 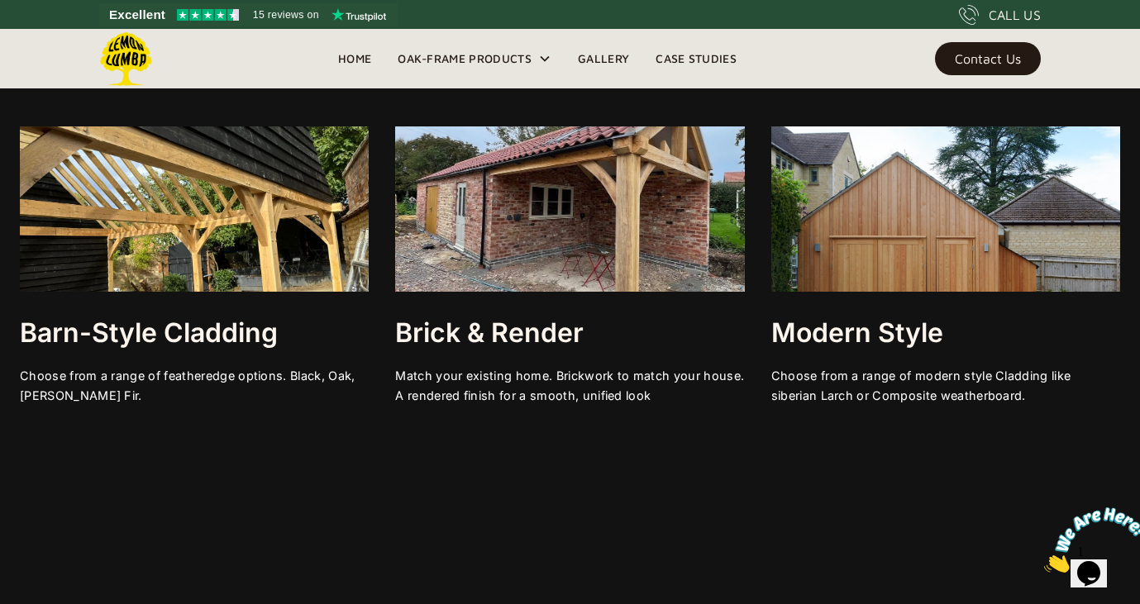 What do you see at coordinates (946, 386) in the screenshot?
I see `div: Choose from a range of modern style Cladding like siberian Larch or Composite weatherboard.` at bounding box center [946, 386].